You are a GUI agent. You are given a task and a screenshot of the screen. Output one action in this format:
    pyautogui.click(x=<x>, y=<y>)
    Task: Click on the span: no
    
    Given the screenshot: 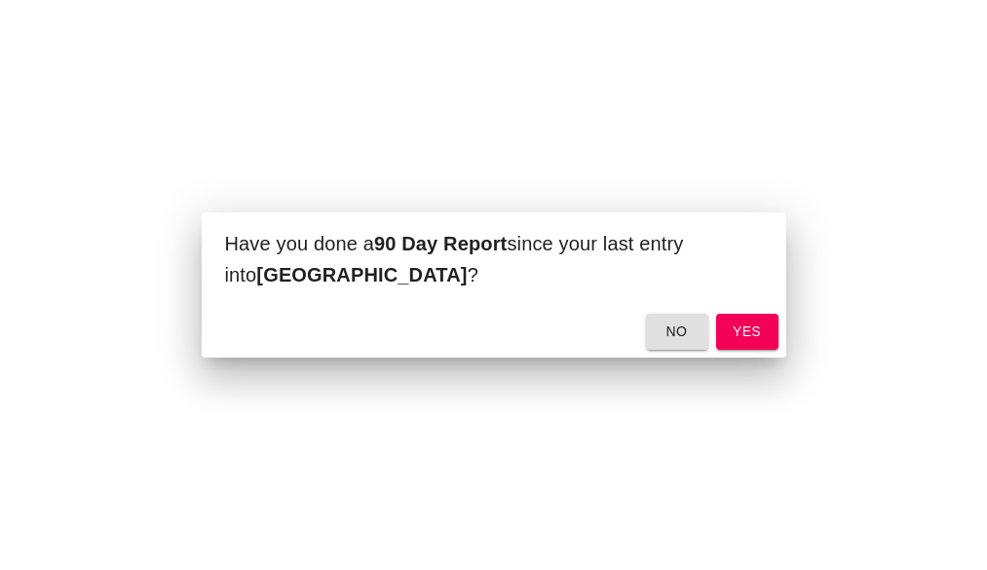 What is the action you would take?
    pyautogui.click(x=677, y=331)
    